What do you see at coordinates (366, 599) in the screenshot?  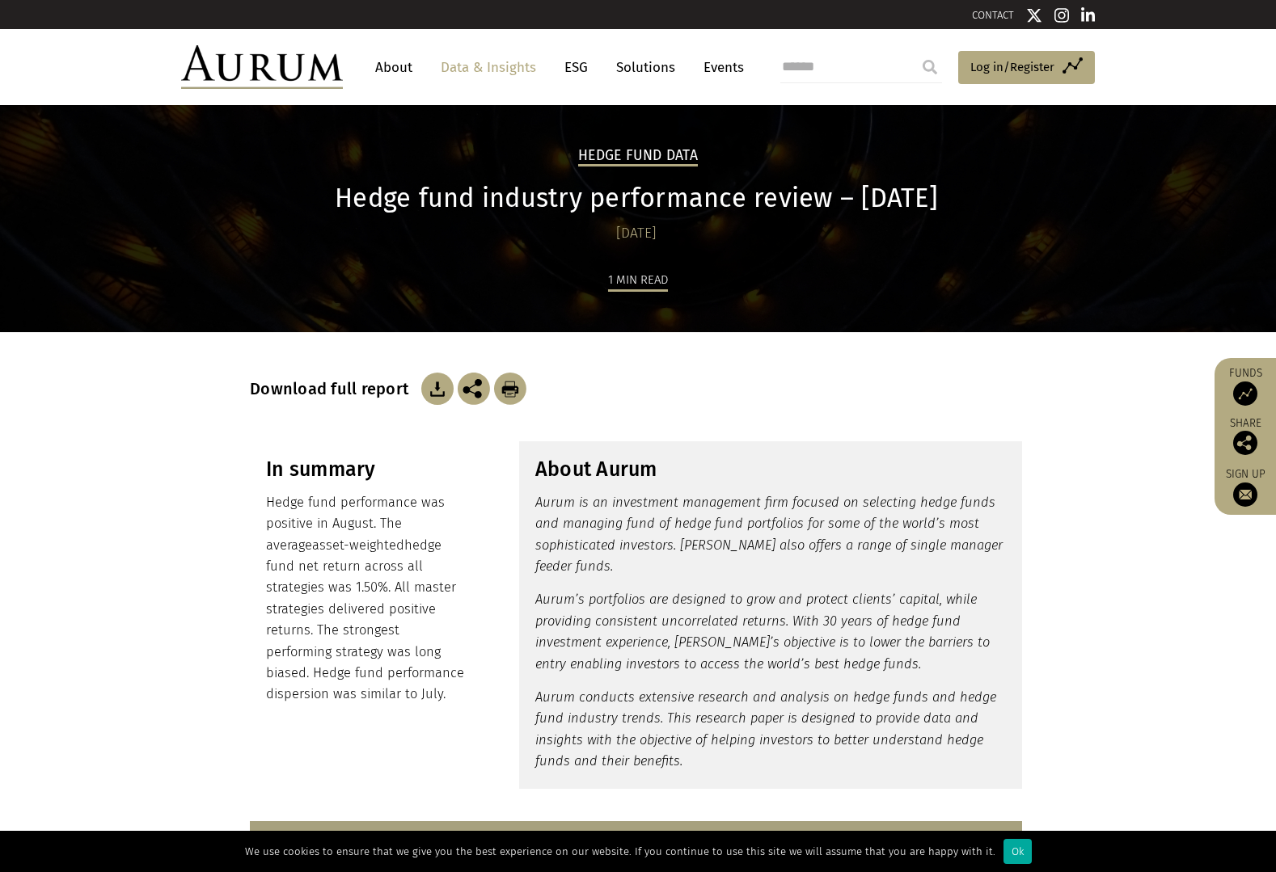 I see `p: Hedge fund performance was positive in August. The average hedge fund net return across all strat...` at bounding box center [366, 599].